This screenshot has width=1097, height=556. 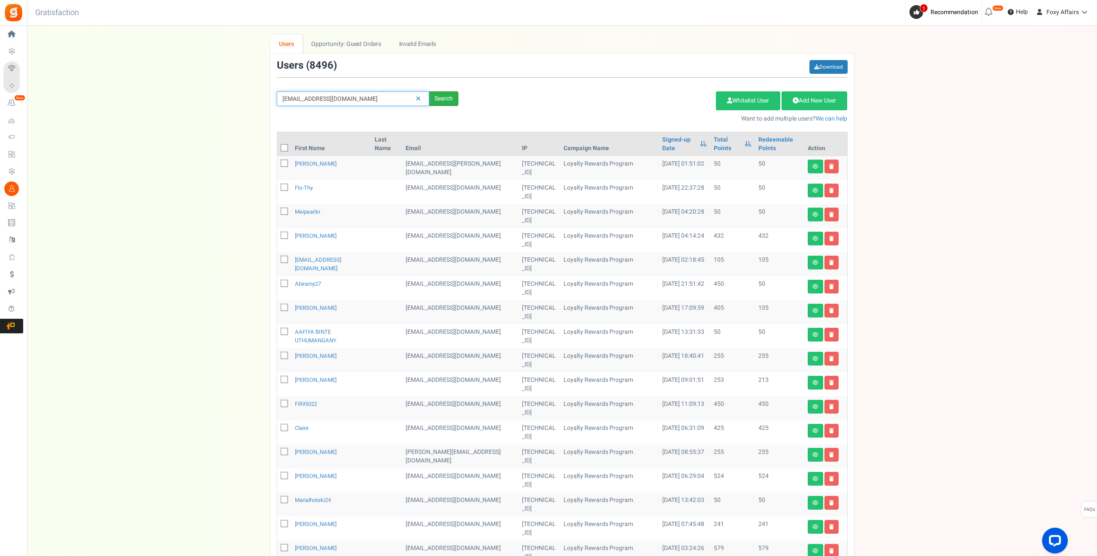 I want to click on a: Users, so click(x=287, y=44).